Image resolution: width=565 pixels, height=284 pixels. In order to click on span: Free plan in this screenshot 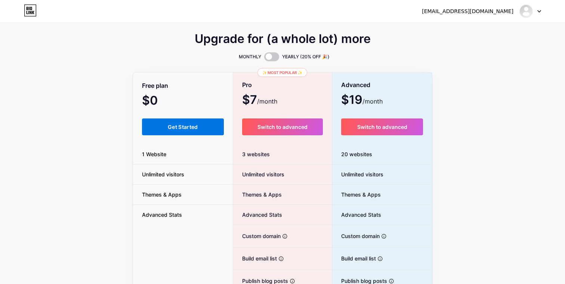, I will do `click(155, 86)`.